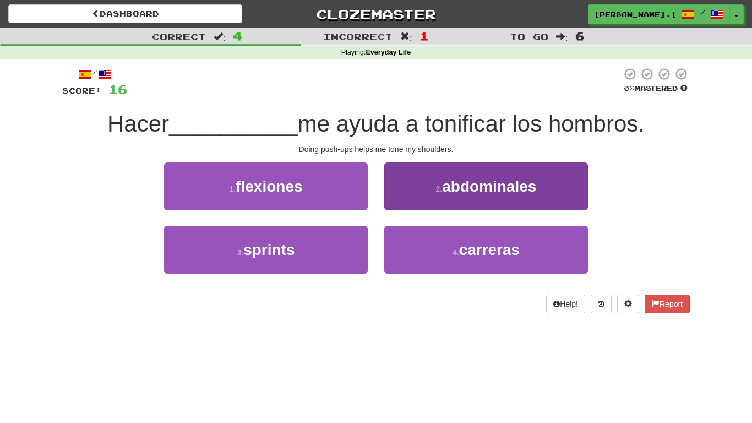  Describe the element at coordinates (358, 36) in the screenshot. I see `span: Incorrect` at that location.